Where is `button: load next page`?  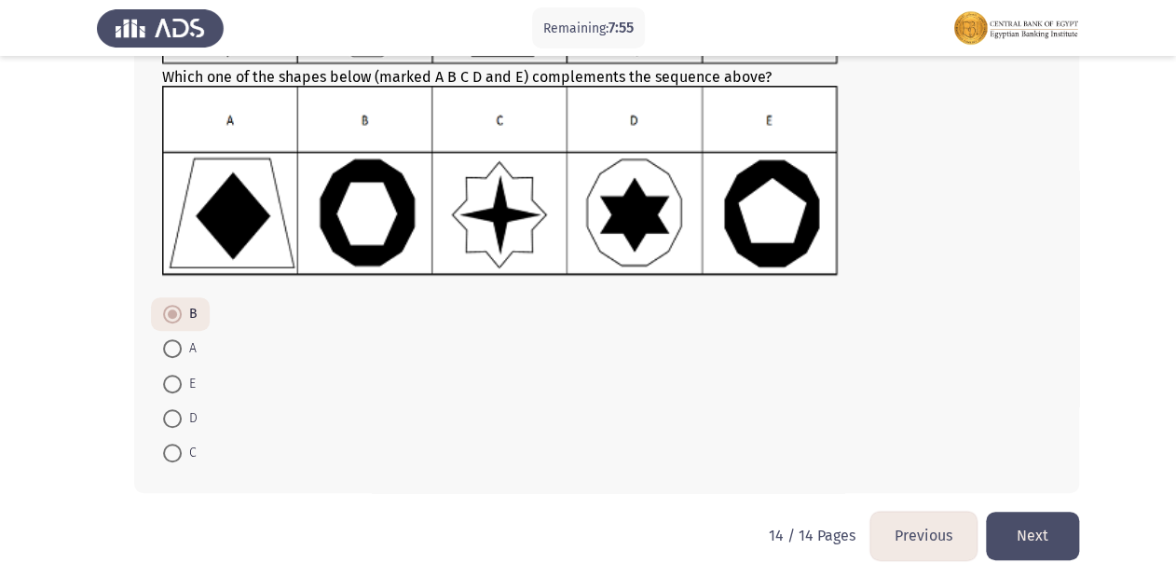 button: load next page is located at coordinates (1033, 535).